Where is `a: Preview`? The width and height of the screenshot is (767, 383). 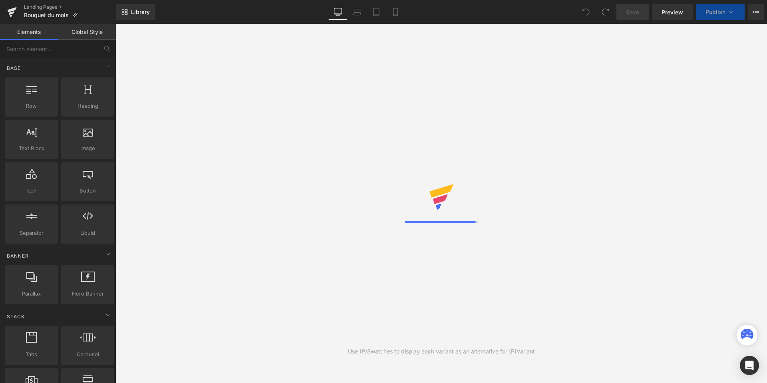
a: Preview is located at coordinates (672, 12).